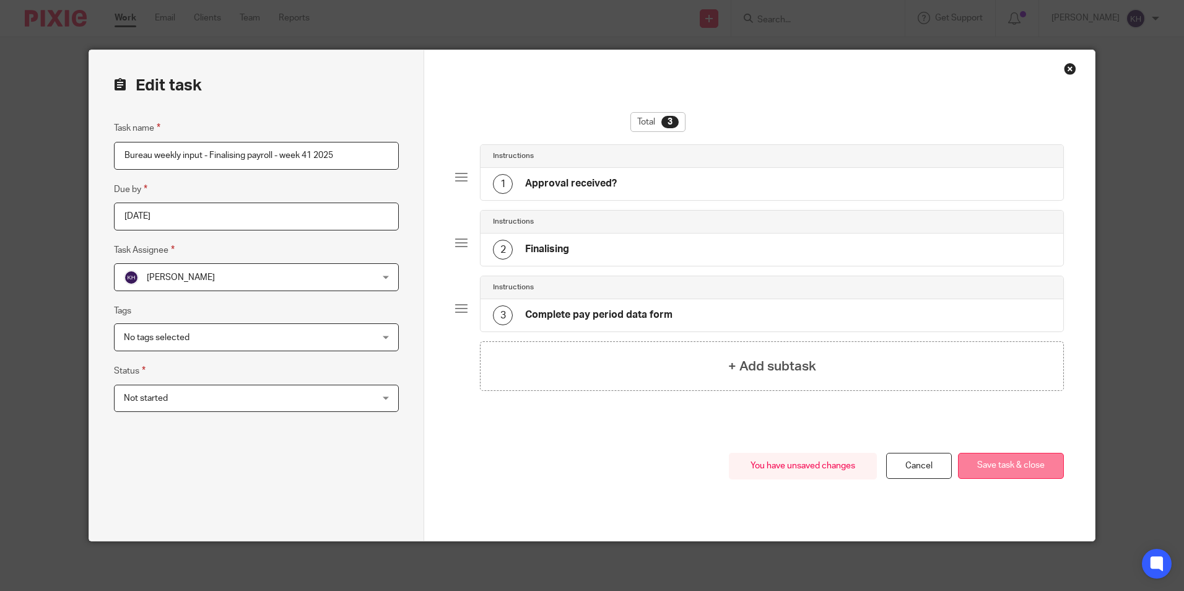 The image size is (1184, 591). What do you see at coordinates (123, 311) in the screenshot?
I see `label: Tags` at bounding box center [123, 311].